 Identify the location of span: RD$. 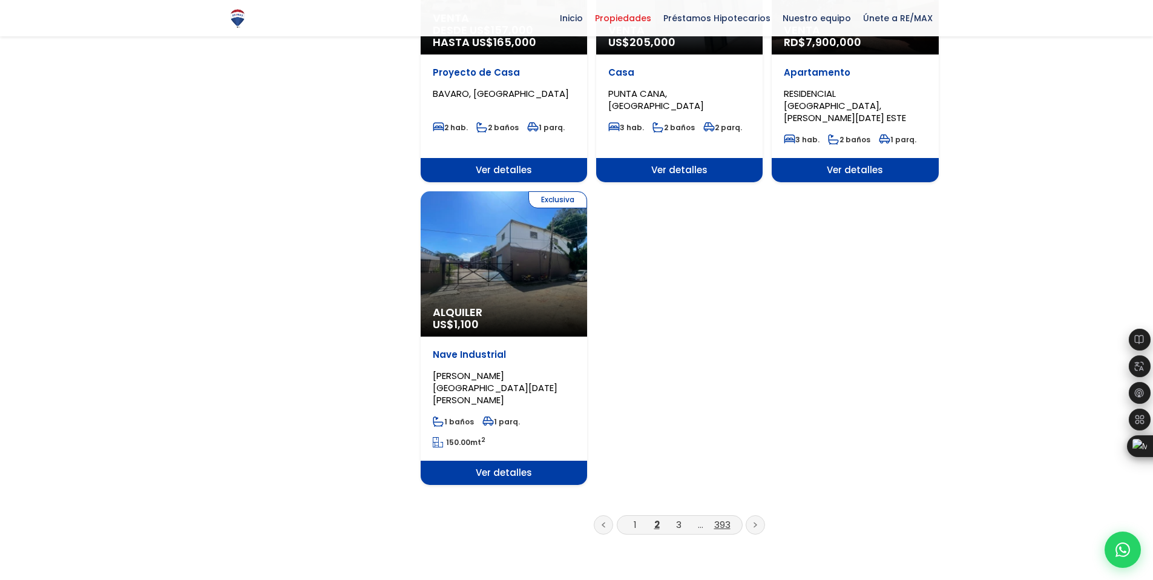
(822, 42).